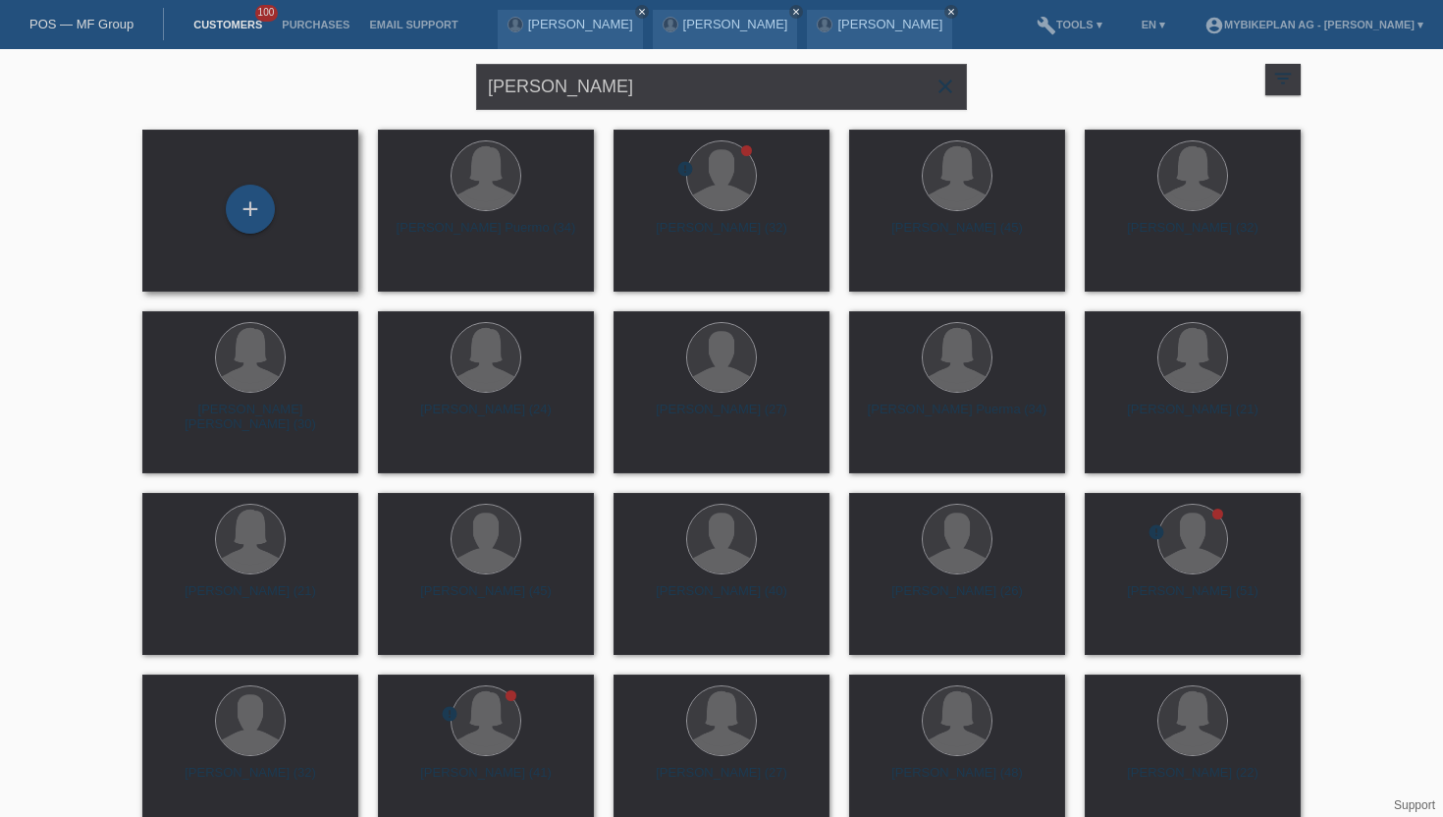 The image size is (1443, 817). I want to click on a: EN ▾, so click(1153, 25).